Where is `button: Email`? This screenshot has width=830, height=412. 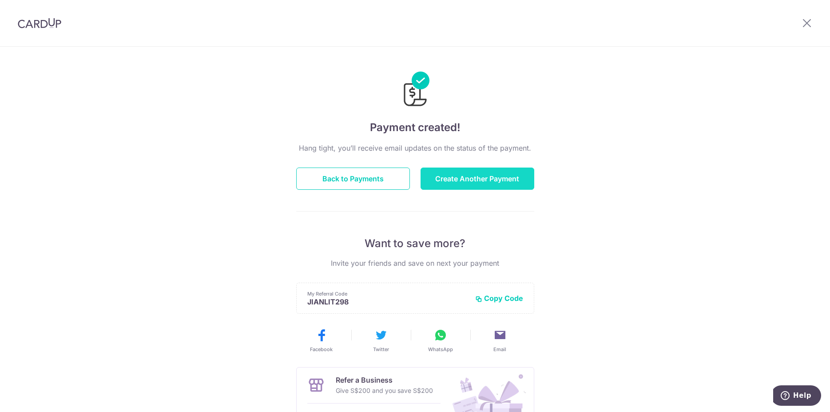
button: Email is located at coordinates (500, 340).